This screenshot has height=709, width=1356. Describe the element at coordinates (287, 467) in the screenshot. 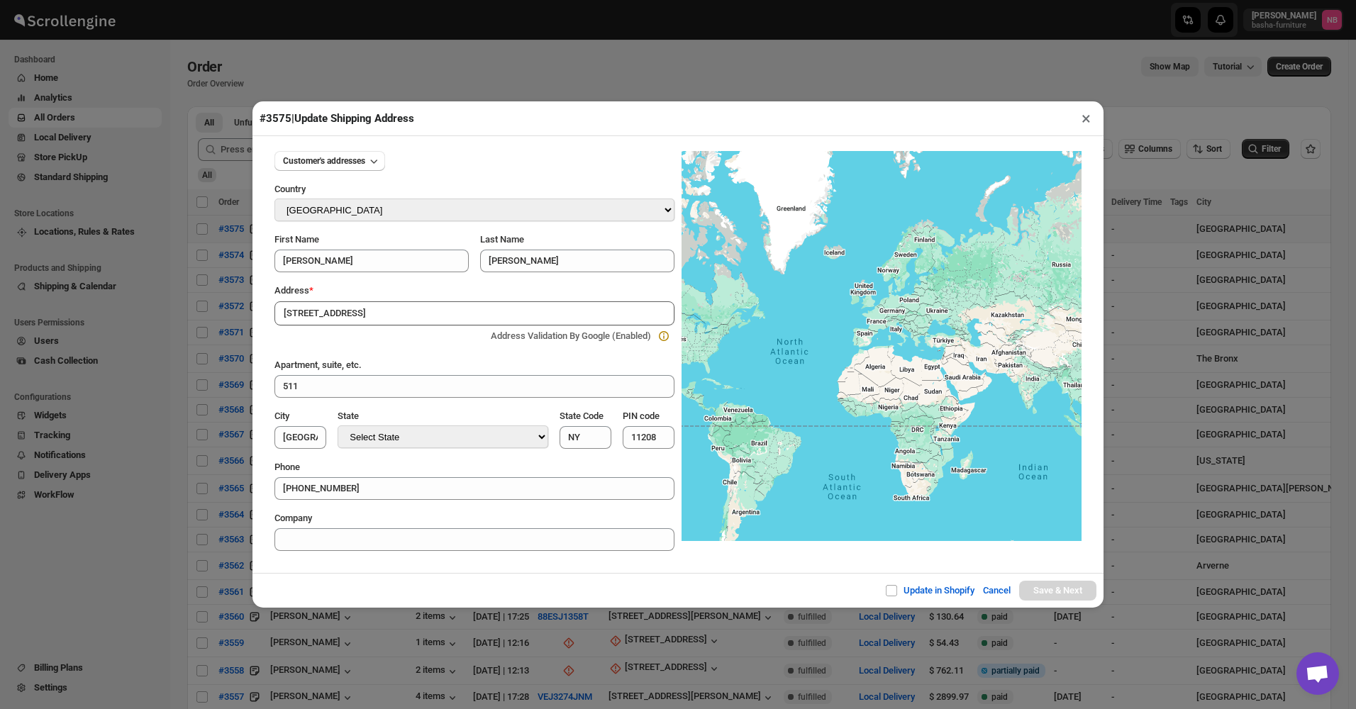

I see `span: Phone` at that location.